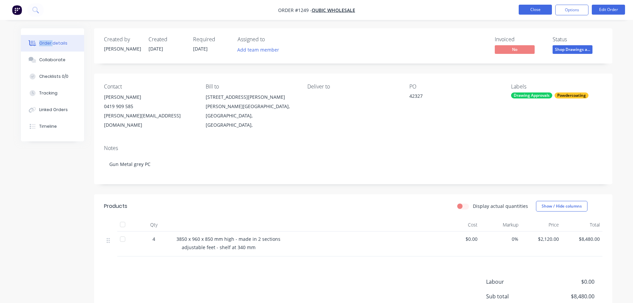 The height and width of the screenshot is (303, 633). Describe the element at coordinates (333, 10) in the screenshot. I see `a: Qubic Wholesale` at that location.